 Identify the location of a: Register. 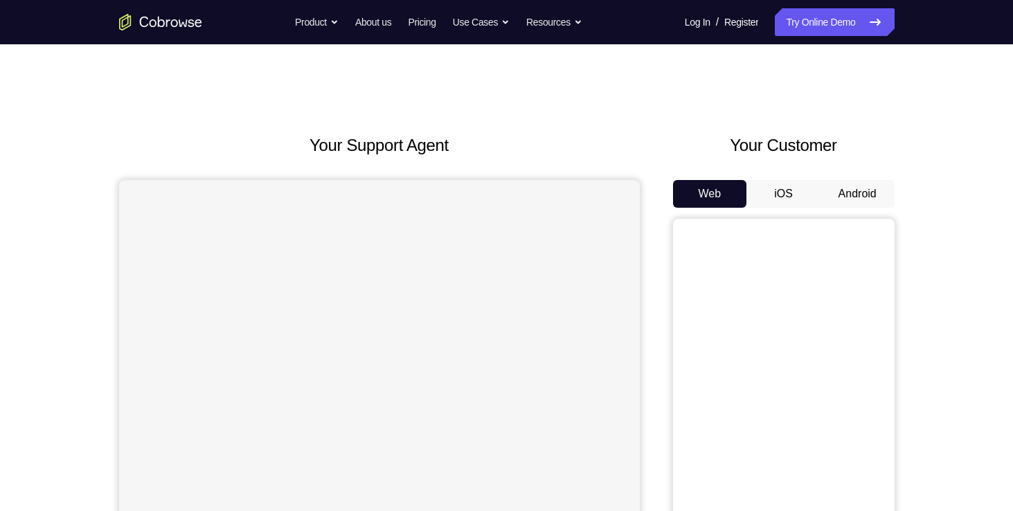
(741, 22).